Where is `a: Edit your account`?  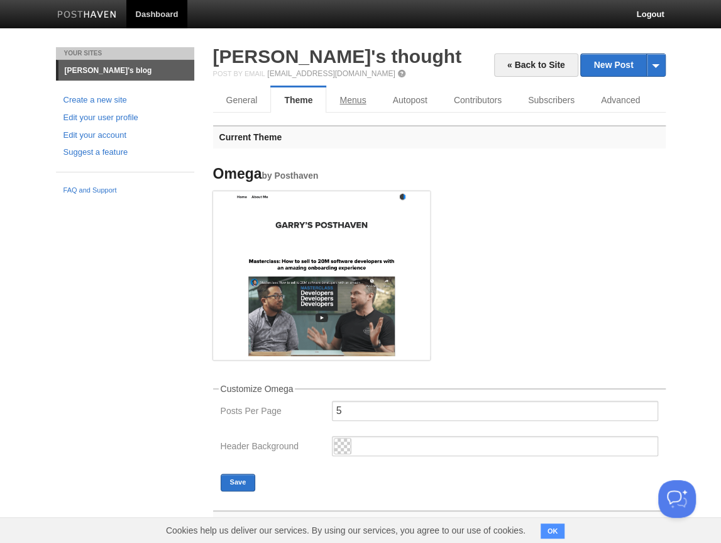
a: Edit your account is located at coordinates (125, 135).